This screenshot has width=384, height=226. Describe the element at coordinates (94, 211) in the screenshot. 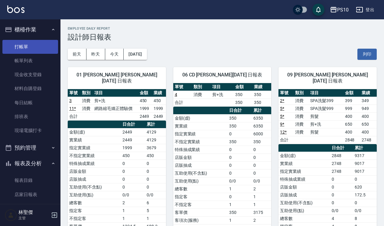

I see `td: 指定客` at that location.